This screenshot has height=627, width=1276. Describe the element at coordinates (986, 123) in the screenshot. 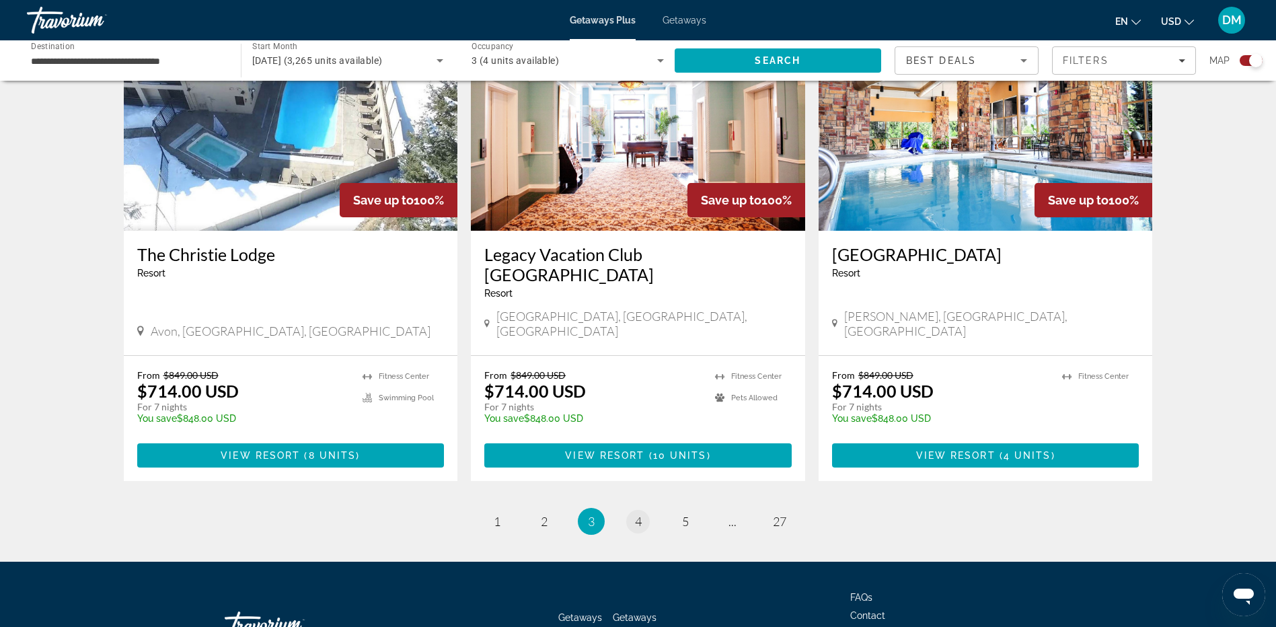

I see `a: Cedar Breaks Lodge` at that location.